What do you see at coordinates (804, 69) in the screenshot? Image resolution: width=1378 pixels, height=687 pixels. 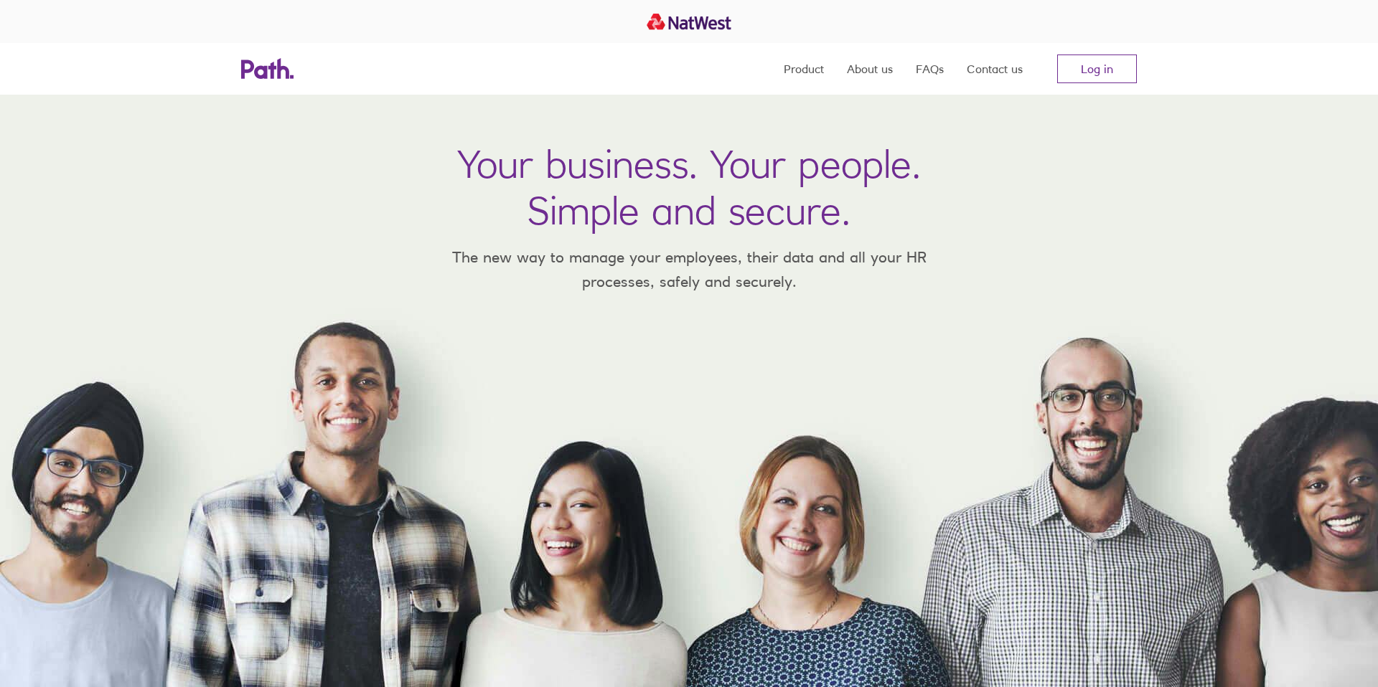 I see `a: Product` at bounding box center [804, 69].